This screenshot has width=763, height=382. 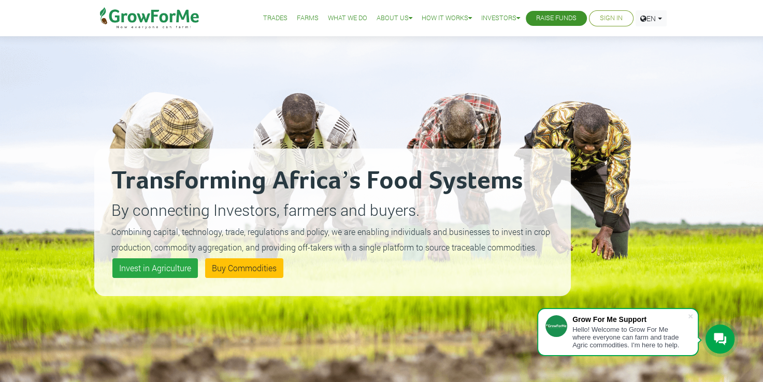 I want to click on a: EN, so click(x=651, y=18).